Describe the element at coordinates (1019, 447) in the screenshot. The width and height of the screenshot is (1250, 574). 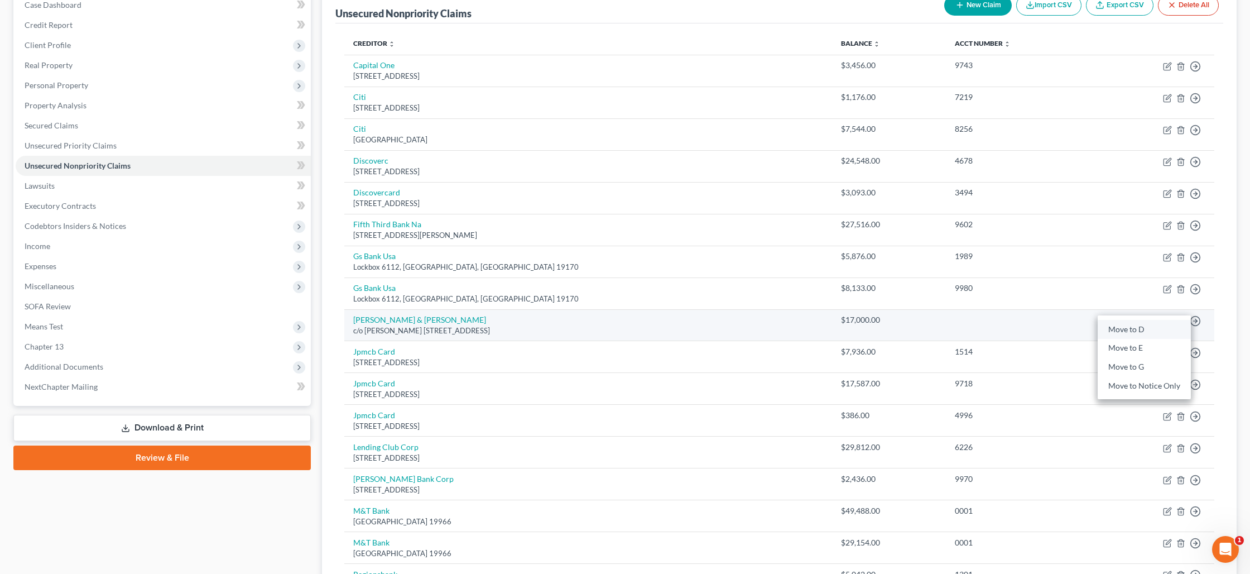
I see `div: 6226` at that location.